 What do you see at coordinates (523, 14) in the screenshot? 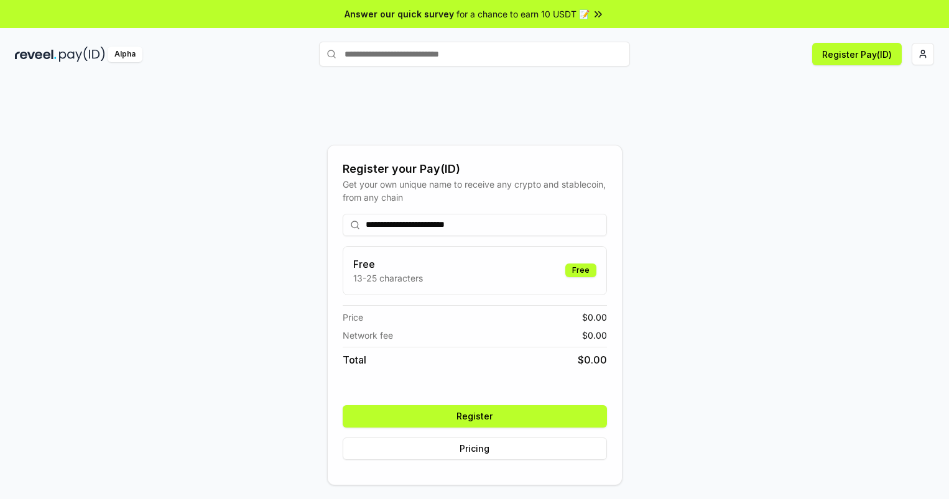
I see `span: for a chance to earn 10 USDT 📝` at bounding box center [523, 14].